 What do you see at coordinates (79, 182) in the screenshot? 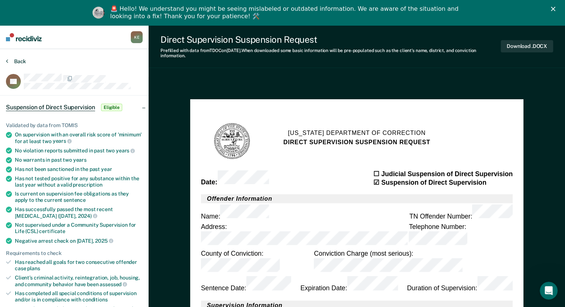
I see `div: Has not tested positive for any substance within the last year without a valid` at bounding box center [79, 182].